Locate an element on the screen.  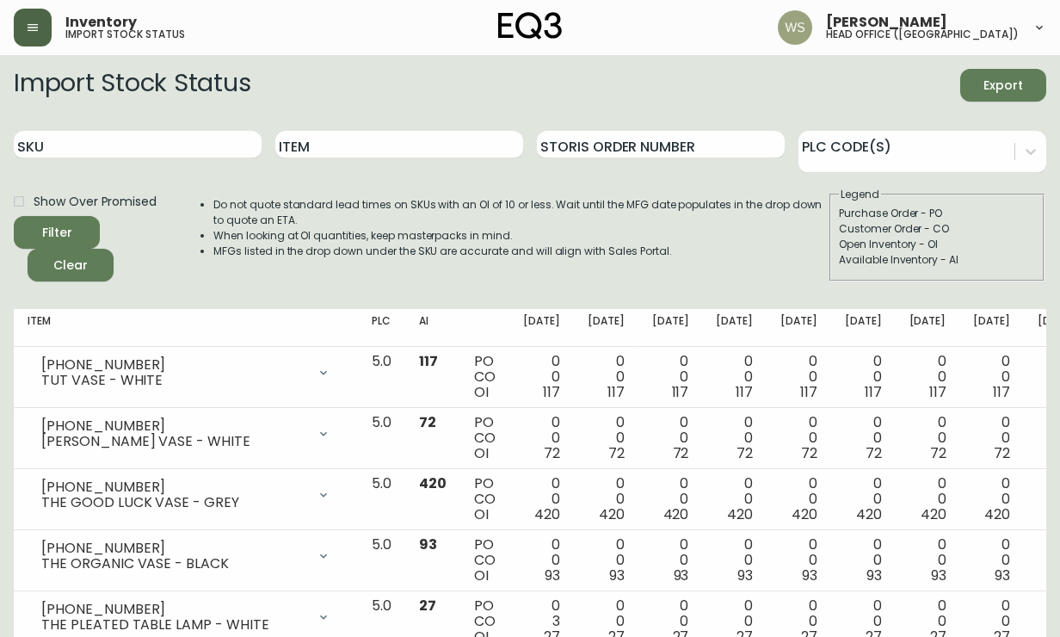
li: MFGs listed in the drop down under the SKU are accurate and will align with Sales Portal. is located at coordinates (521, 251).